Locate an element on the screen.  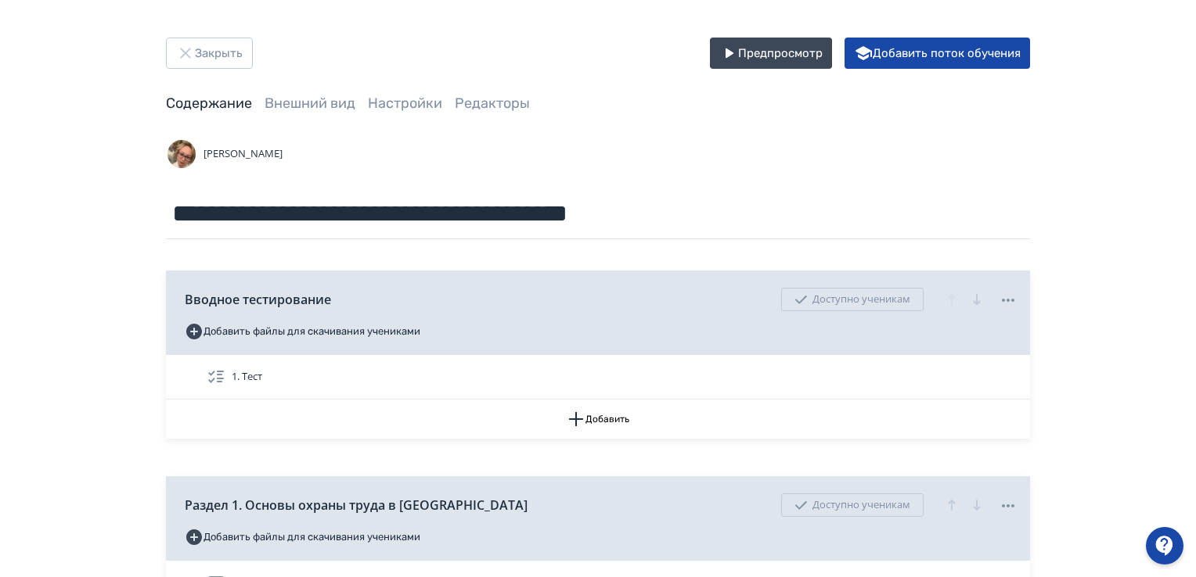
button: Закрыть is located at coordinates (209, 53).